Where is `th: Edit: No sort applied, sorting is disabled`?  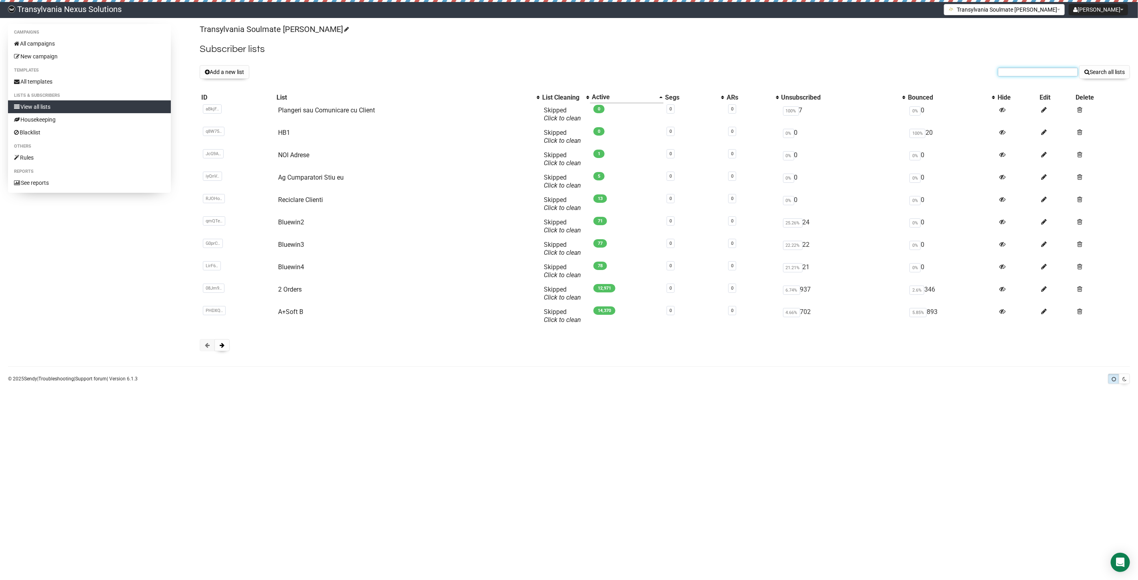
th: Edit: No sort applied, sorting is disabled is located at coordinates (1057, 97).